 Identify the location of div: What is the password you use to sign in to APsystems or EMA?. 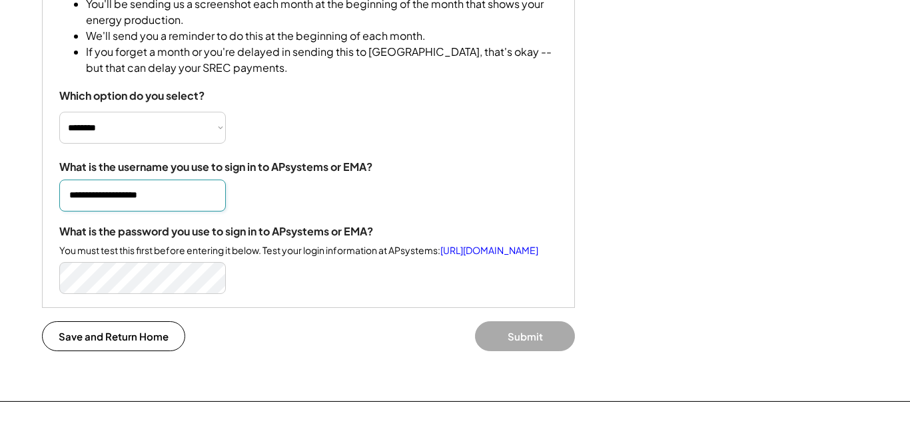
(216, 232).